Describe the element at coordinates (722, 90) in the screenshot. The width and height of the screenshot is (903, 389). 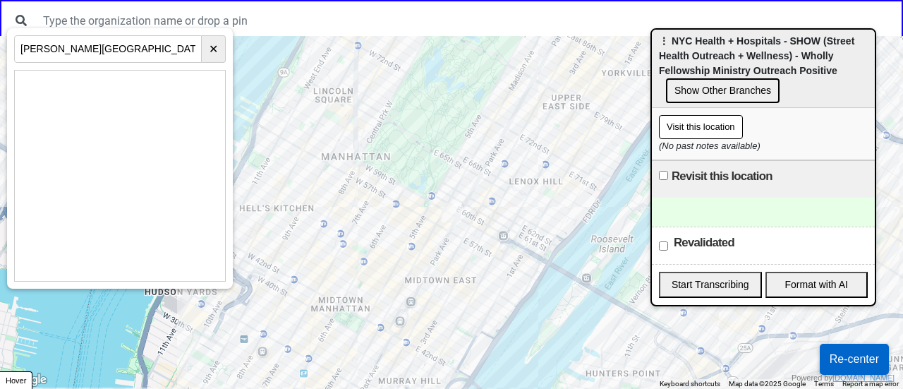
I see `button: Show Other Branches` at that location.